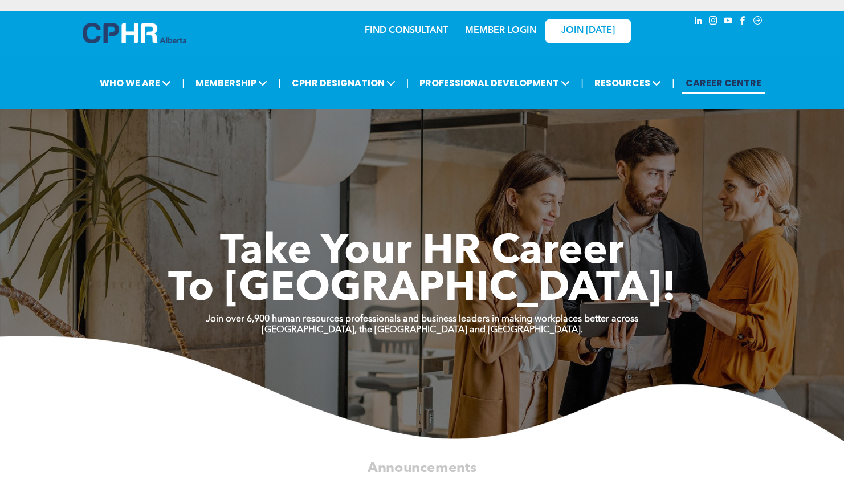 Image resolution: width=844 pixels, height=500 pixels. I want to click on span: WHO WE ARE, so click(135, 83).